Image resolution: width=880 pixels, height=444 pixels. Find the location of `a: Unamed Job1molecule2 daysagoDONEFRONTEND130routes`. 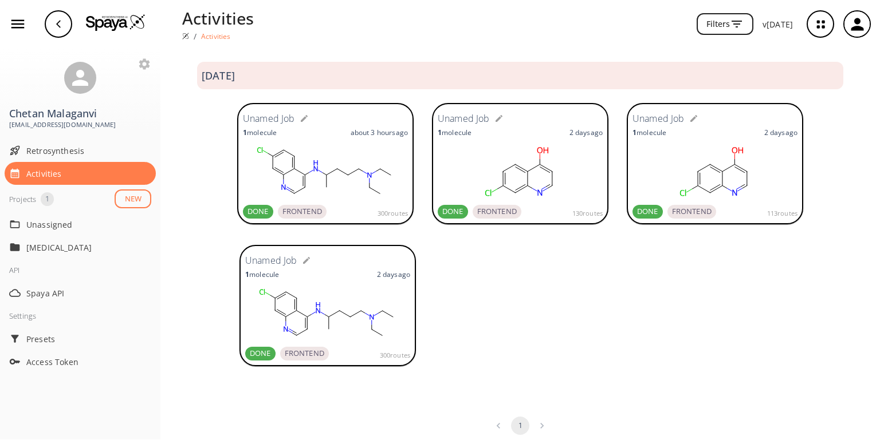

a: Unamed Job1molecule2 daysagoDONEFRONTEND130routes is located at coordinates (520, 165).